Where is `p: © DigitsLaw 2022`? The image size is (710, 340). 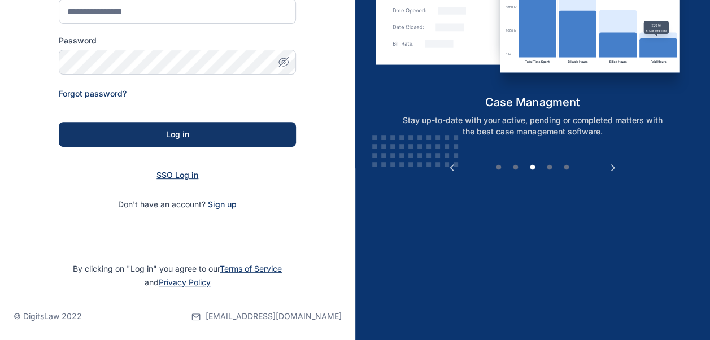
p: © DigitsLaw 2022 is located at coordinates (47, 316).